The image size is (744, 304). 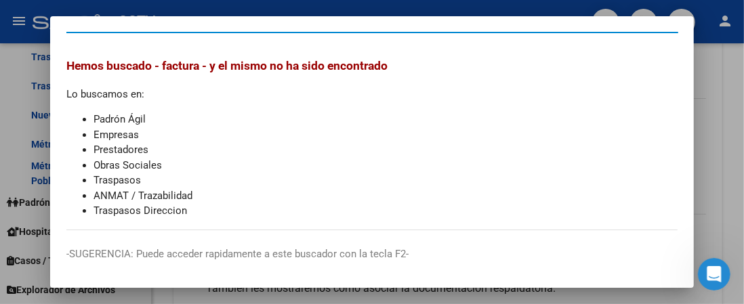 I want to click on li: ANMAT / Trazabilidad, so click(x=386, y=196).